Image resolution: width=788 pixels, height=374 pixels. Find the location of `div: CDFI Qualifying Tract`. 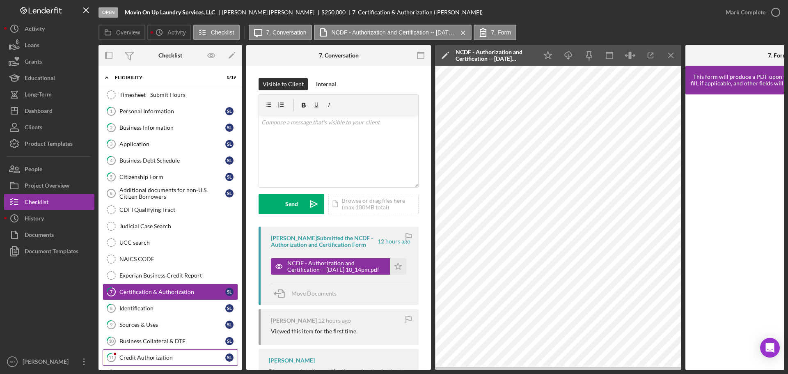

div: CDFI Qualifying Tract is located at coordinates (179, 210).